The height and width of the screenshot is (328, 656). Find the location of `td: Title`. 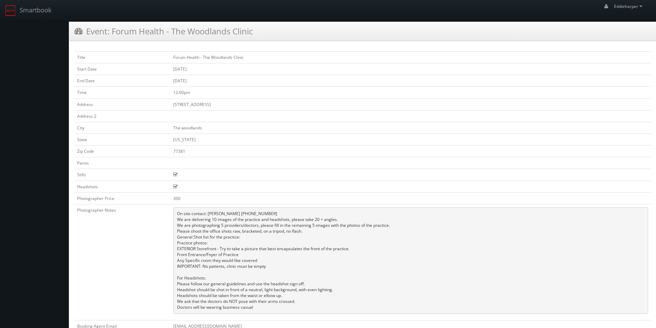

td: Title is located at coordinates (122, 58).